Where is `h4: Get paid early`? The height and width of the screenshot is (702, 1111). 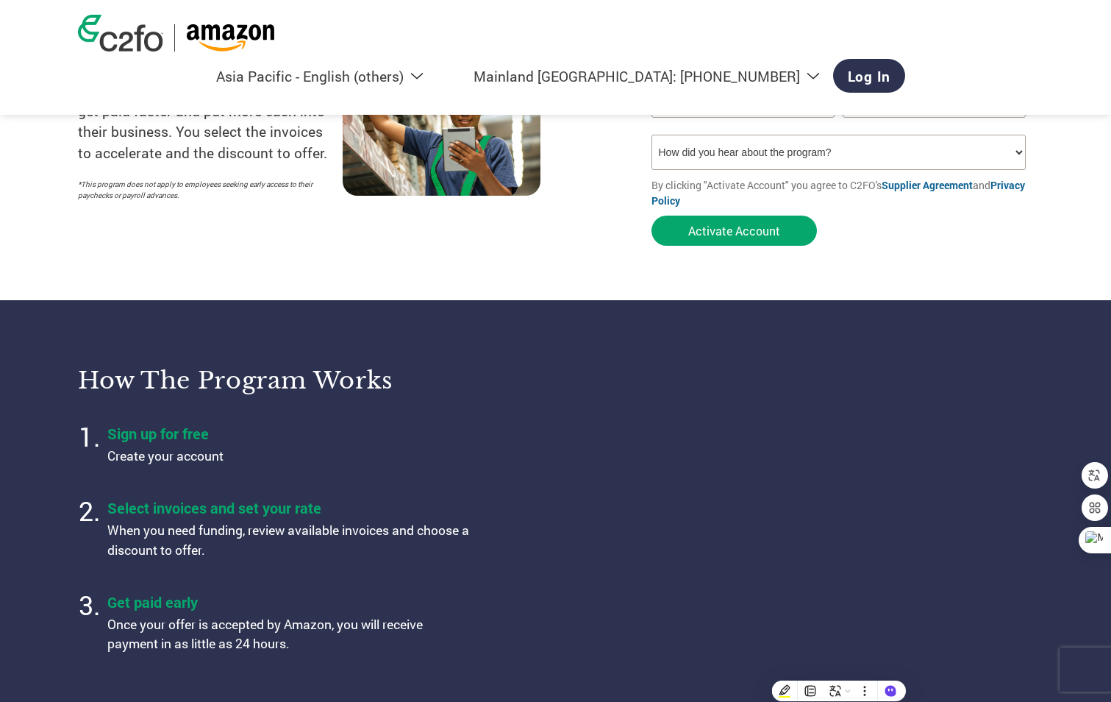 h4: Get paid early is located at coordinates (291, 602).